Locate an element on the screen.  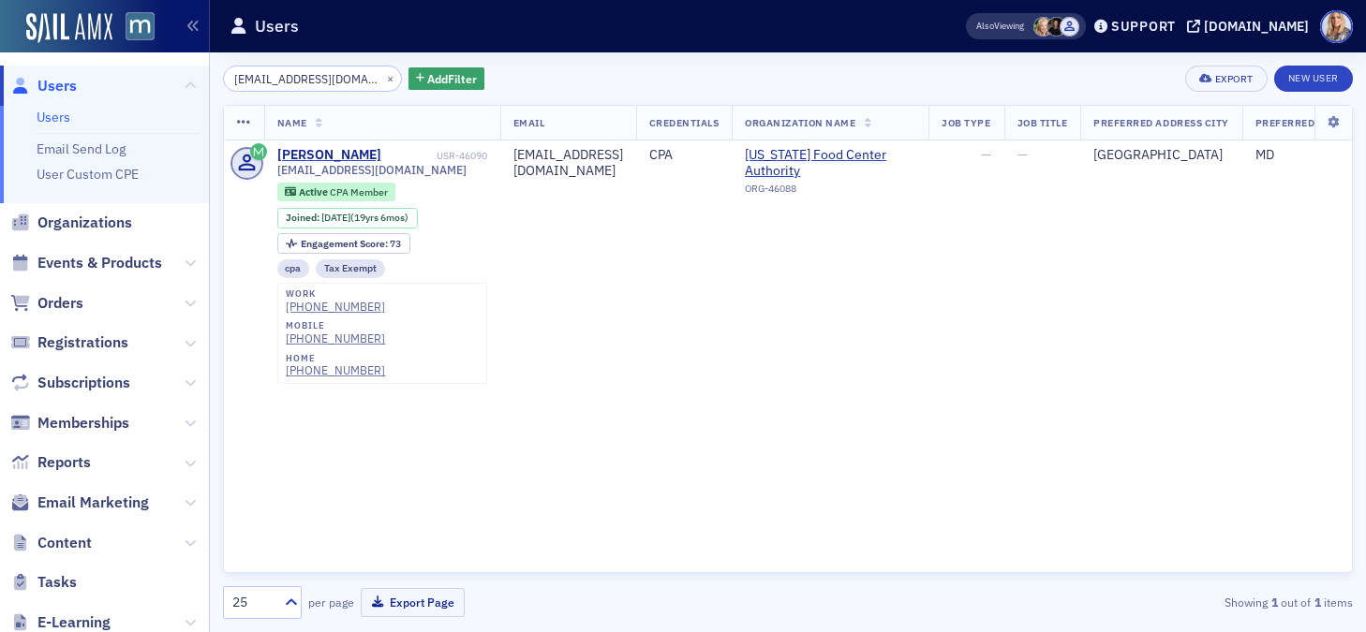
div: Showing out of items is located at coordinates (1171, 602).